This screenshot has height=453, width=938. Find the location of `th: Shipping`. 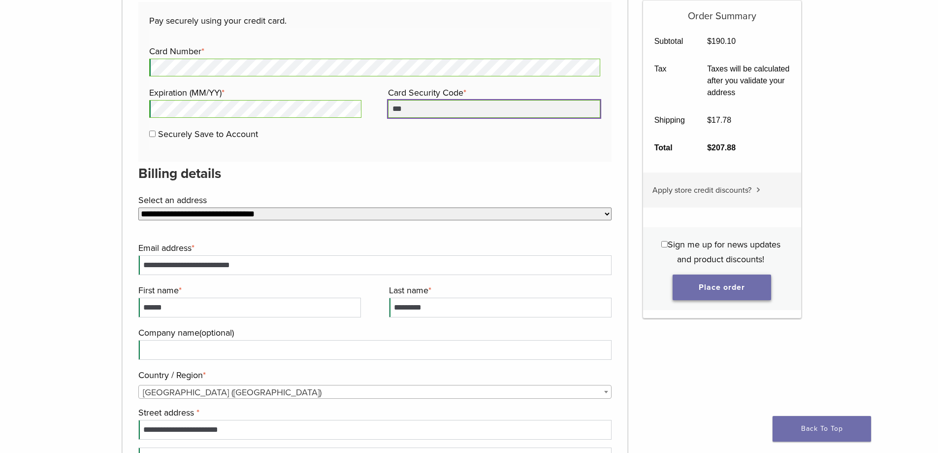

th: Shipping is located at coordinates (670, 120).